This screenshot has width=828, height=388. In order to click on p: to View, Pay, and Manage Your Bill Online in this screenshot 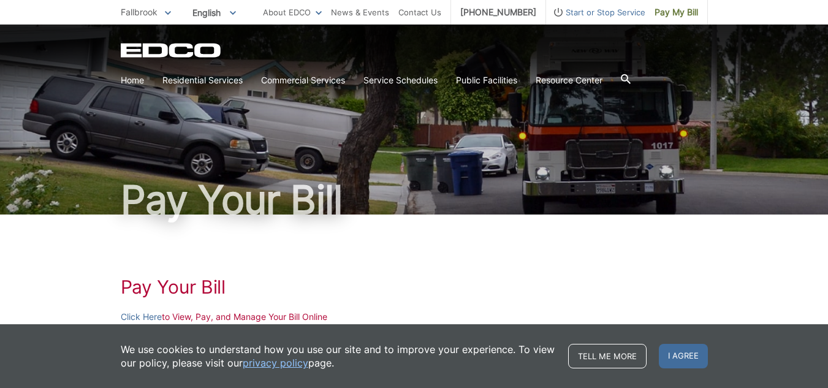, I will do `click(414, 317)`.